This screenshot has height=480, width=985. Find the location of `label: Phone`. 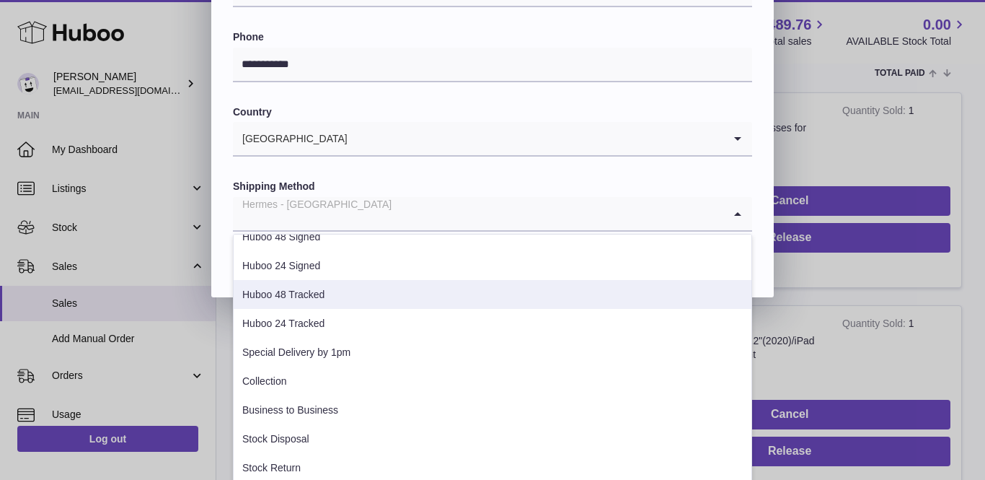

label: Phone is located at coordinates (493, 37).